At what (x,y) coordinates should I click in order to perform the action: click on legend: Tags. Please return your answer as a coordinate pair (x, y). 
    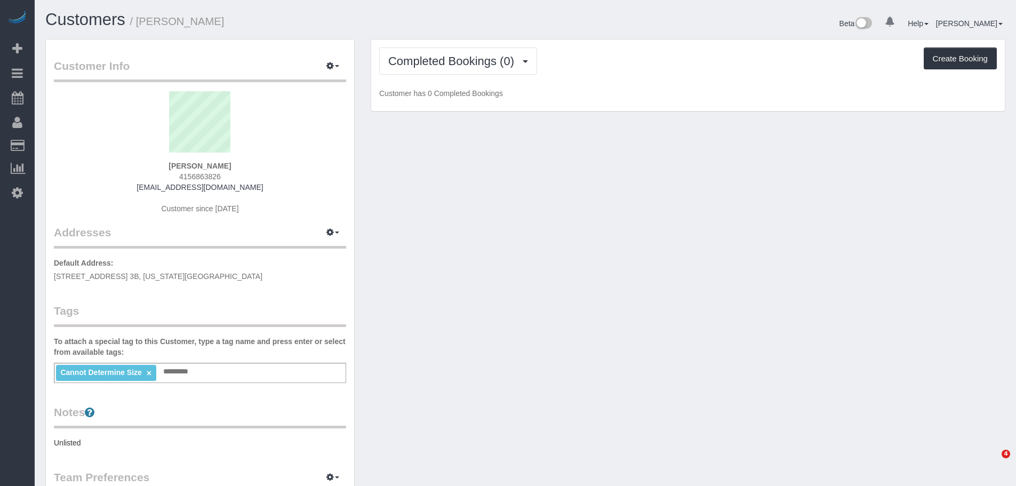
    Looking at the image, I should click on (200, 315).